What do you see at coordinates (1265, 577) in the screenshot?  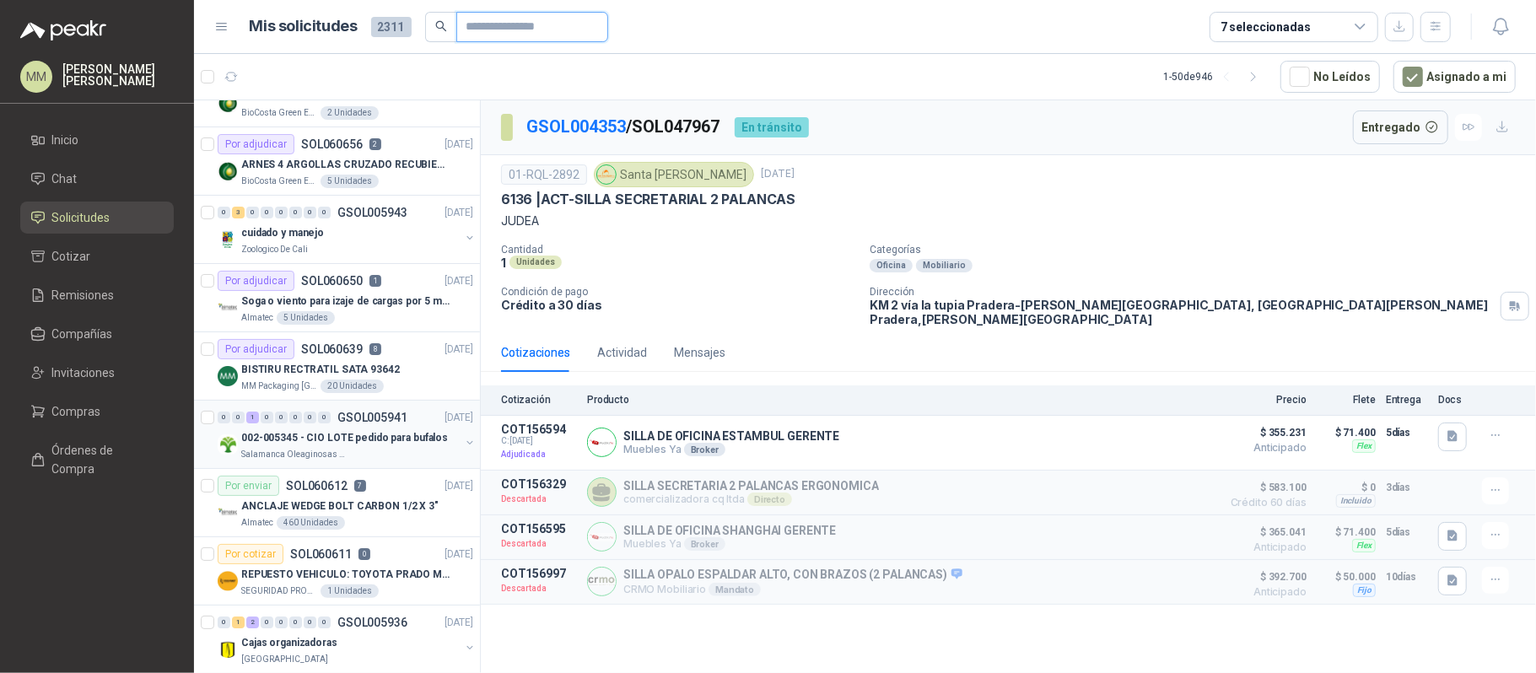 I see `span: $ 392.700` at bounding box center [1265, 577].